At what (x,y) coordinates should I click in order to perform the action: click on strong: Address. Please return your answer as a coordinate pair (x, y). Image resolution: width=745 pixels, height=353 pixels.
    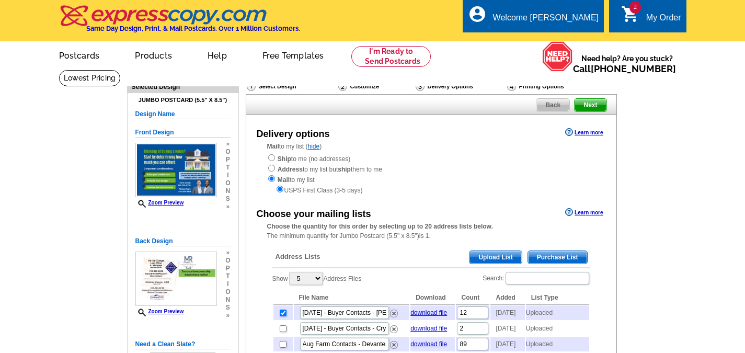
    Looking at the image, I should click on (290, 169).